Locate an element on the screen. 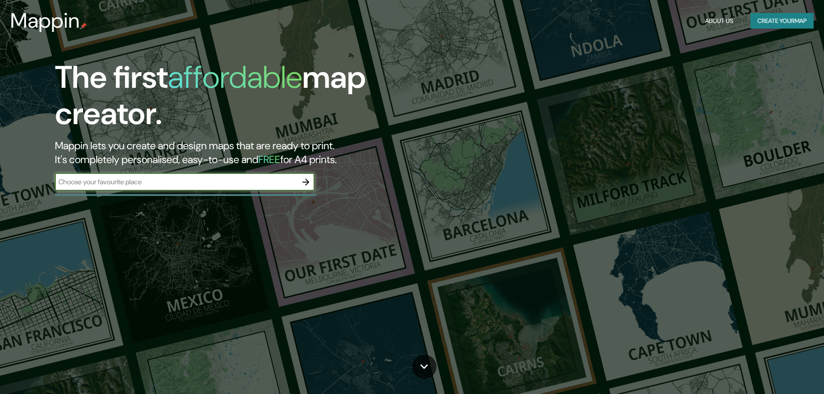  input: Choose your favourite place is located at coordinates (176, 182).